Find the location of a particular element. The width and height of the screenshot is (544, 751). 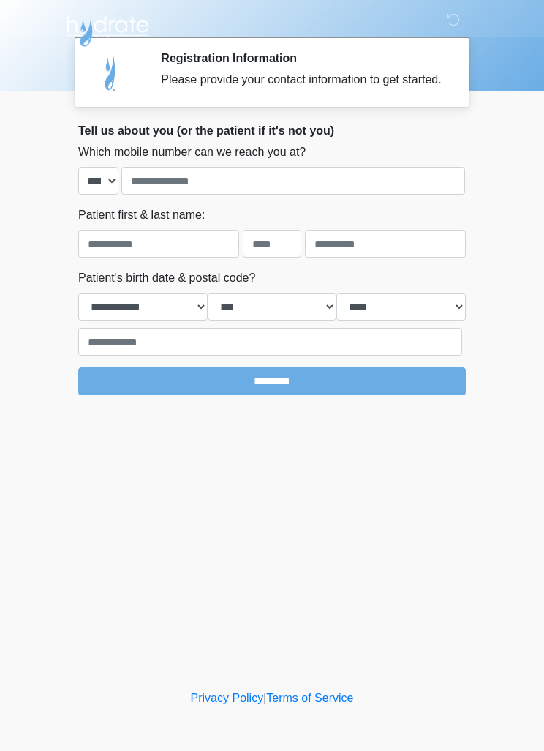

label: Which mobile number can we reach you at? is located at coordinates (192, 152).